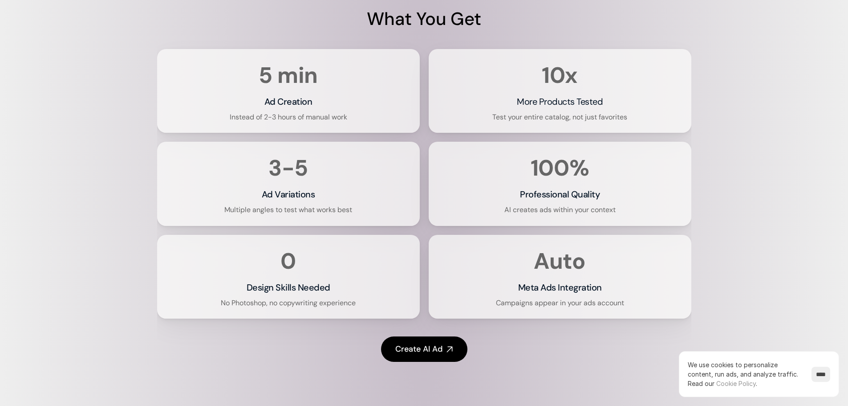 The width and height of the screenshot is (848, 406). I want to click on span: Read our ., so click(722, 383).